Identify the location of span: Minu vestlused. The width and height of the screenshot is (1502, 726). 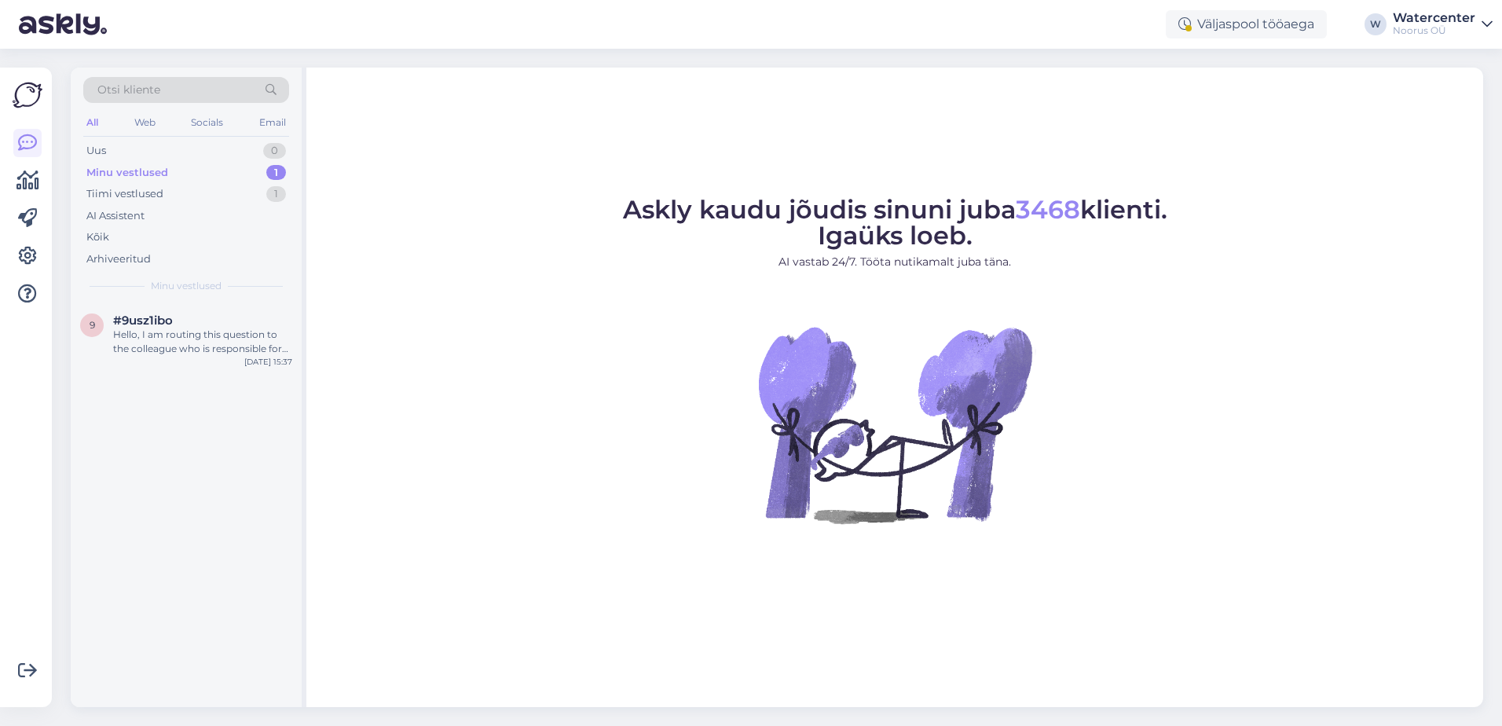
(186, 286).